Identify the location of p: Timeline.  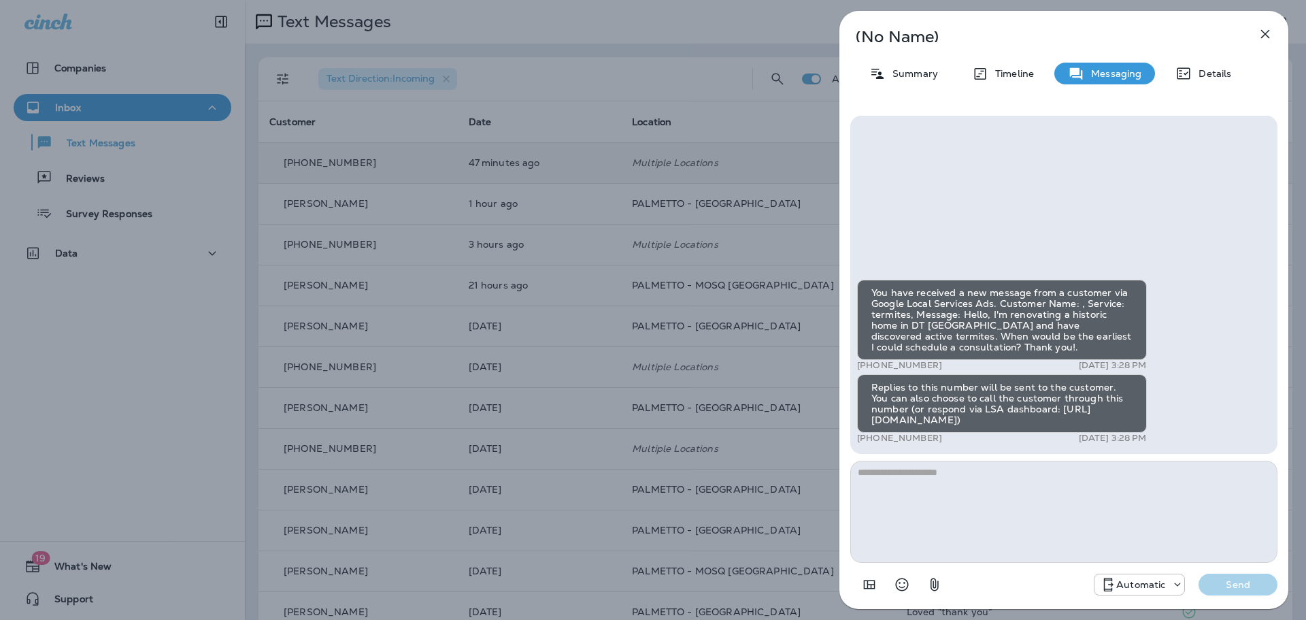
(1011, 73).